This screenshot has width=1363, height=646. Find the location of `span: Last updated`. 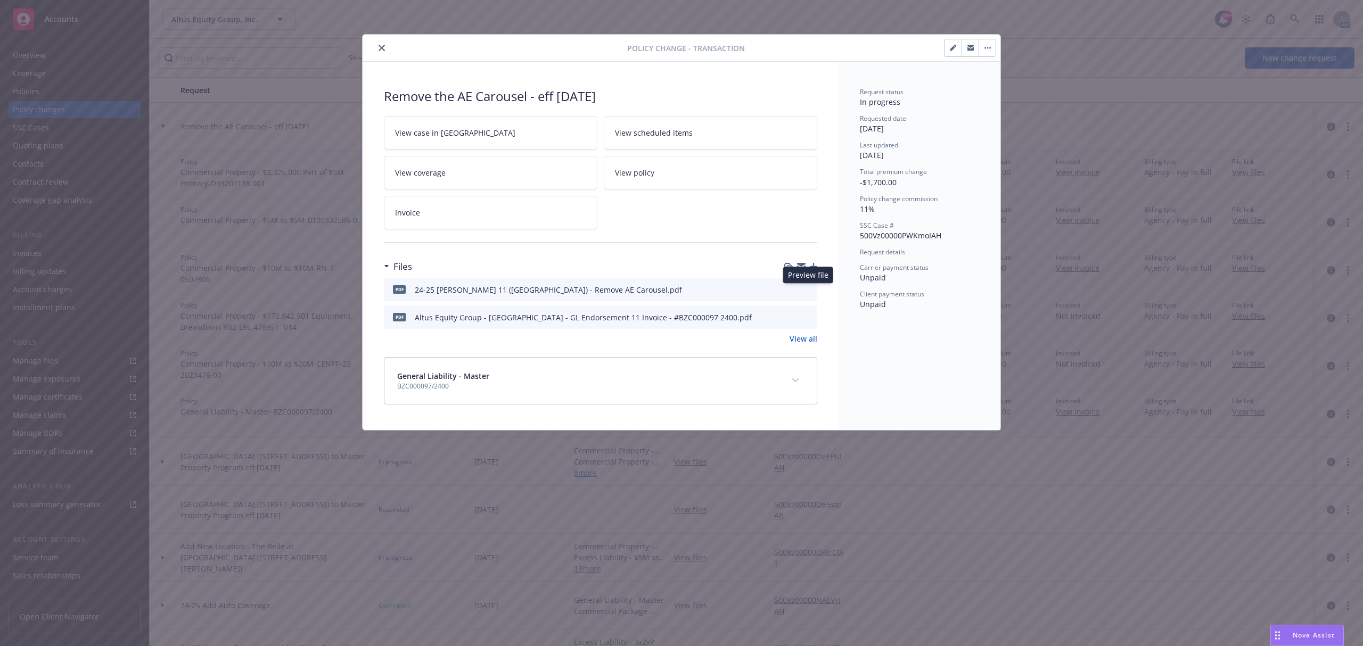

span: Last updated is located at coordinates (879, 145).